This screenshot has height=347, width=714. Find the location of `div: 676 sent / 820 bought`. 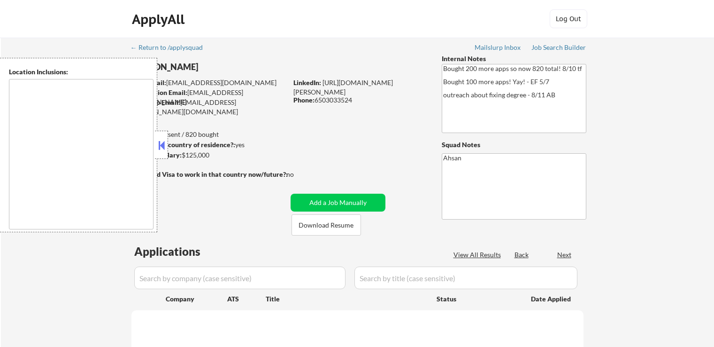

div: 676 sent / 820 bought is located at coordinates (209, 134).